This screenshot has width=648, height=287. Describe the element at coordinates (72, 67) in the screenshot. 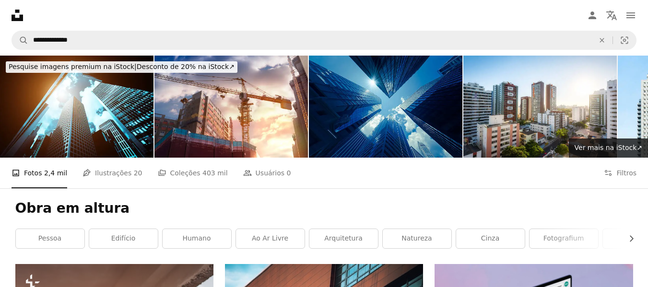

I see `span: Pesquise imagens premium na iStock |` at that location.